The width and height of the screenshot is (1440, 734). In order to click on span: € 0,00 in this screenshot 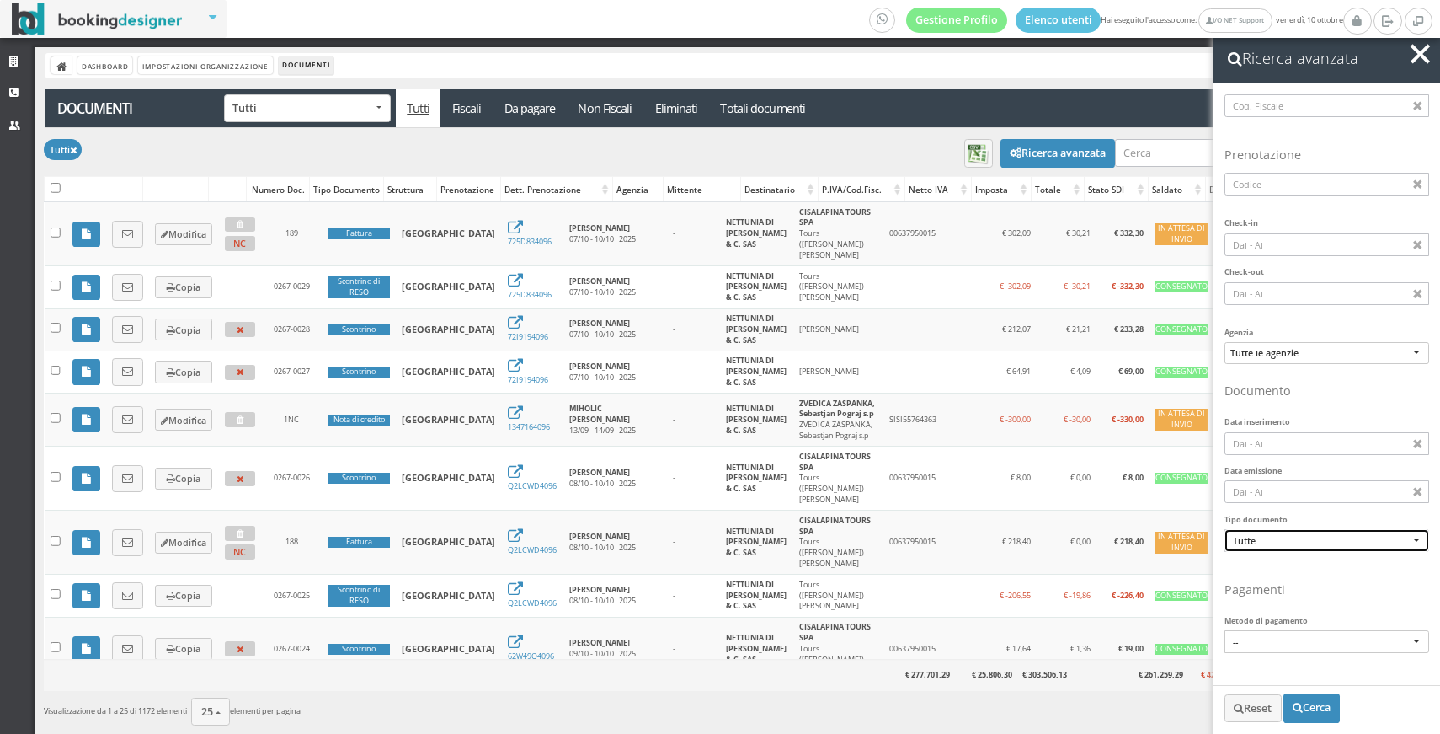, I will do `click(1081, 477)`.